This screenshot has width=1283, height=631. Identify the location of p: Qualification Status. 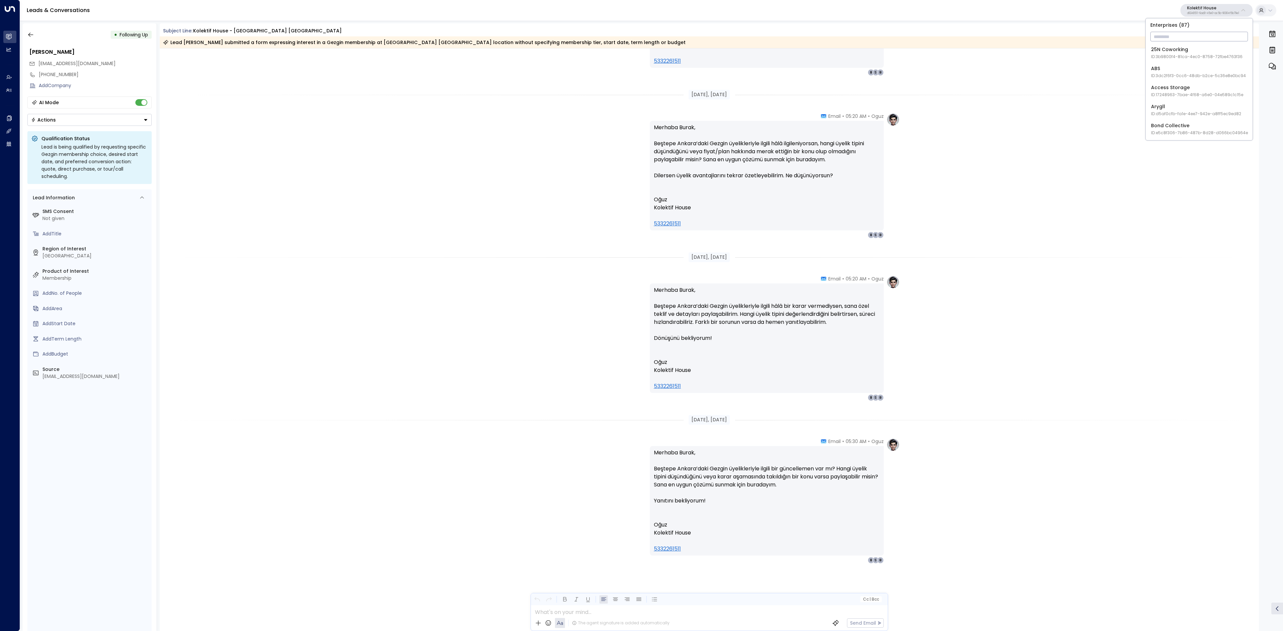
(95, 139).